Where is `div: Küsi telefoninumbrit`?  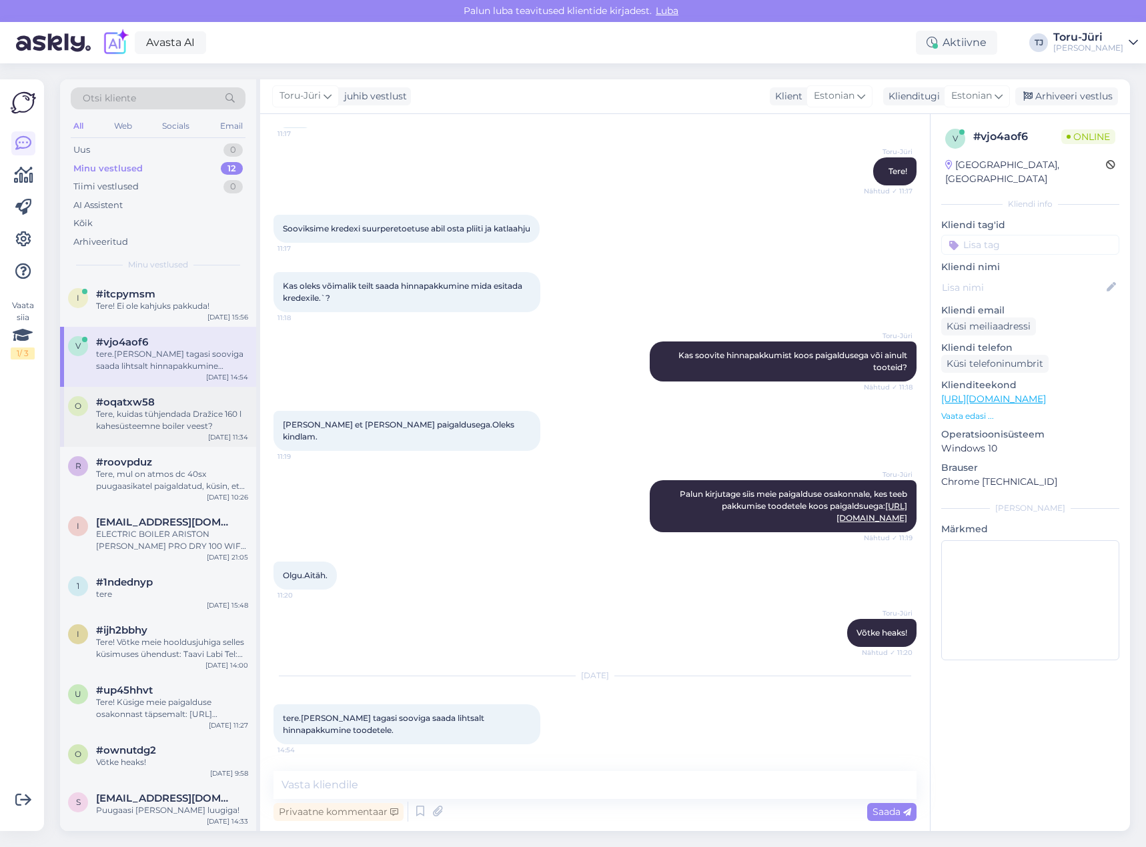
div: Küsi telefoninumbrit is located at coordinates (994, 363).